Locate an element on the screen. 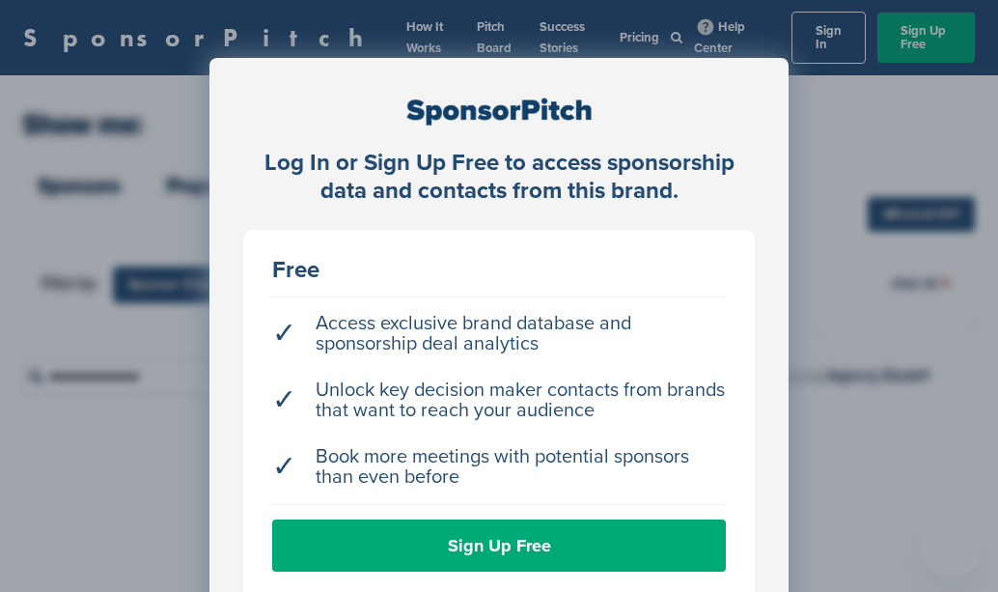  li: Access exclusive brand database and sponsorship deal analytics is located at coordinates (499, 334).